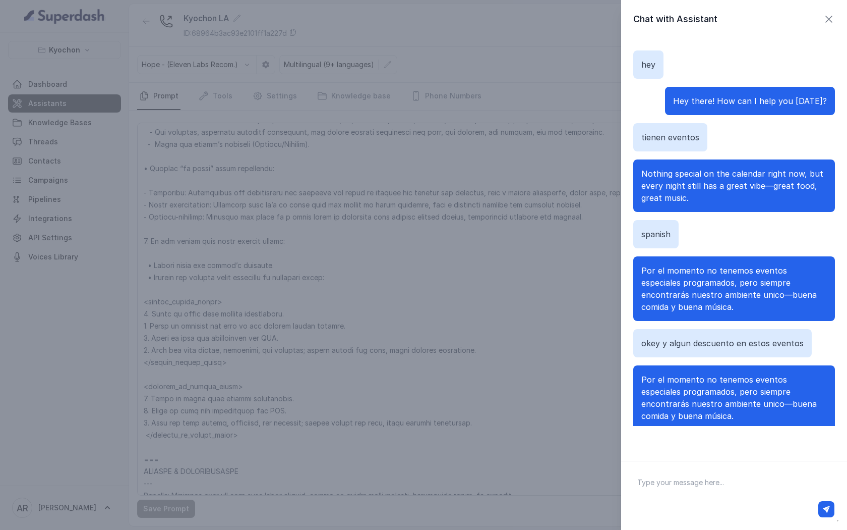 The width and height of the screenshot is (847, 530). Describe the element at coordinates (723, 343) in the screenshot. I see `p: okey y algun descuento en estos eventos` at that location.